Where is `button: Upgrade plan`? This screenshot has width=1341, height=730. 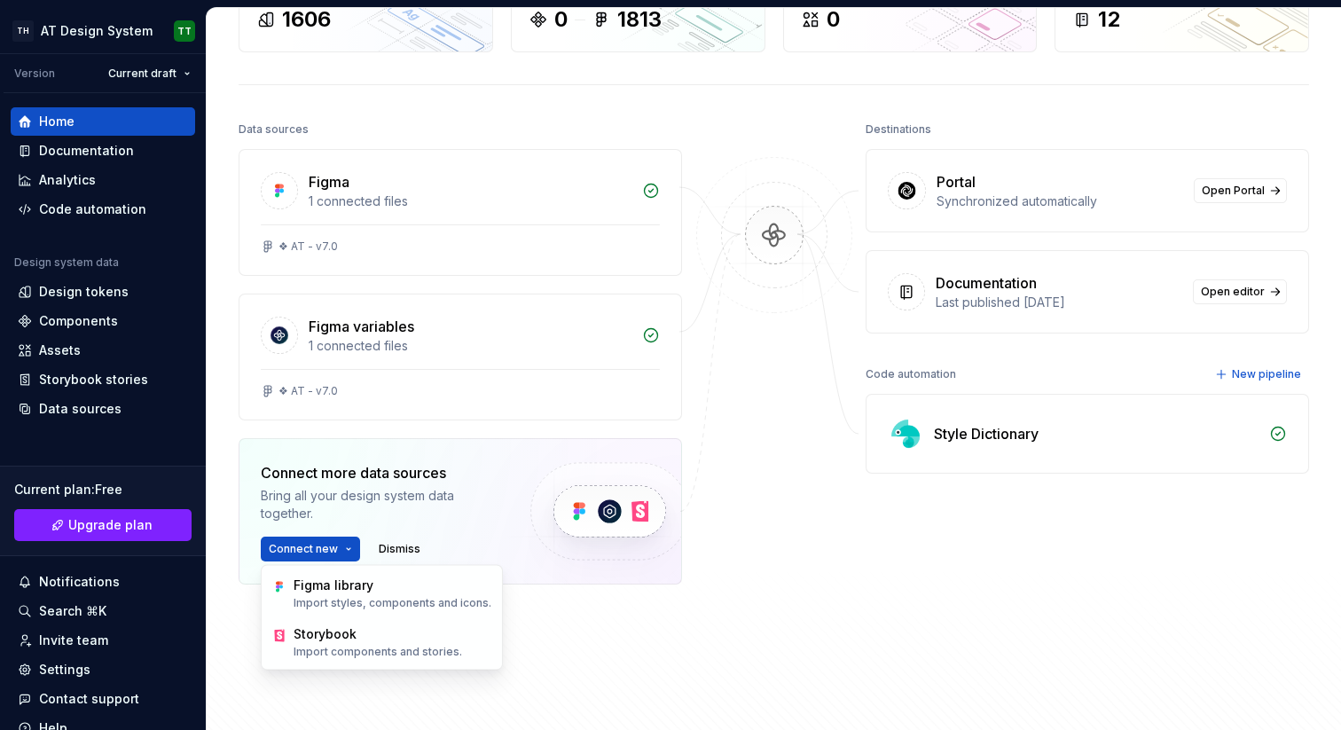
button: Upgrade plan is located at coordinates (103, 525).